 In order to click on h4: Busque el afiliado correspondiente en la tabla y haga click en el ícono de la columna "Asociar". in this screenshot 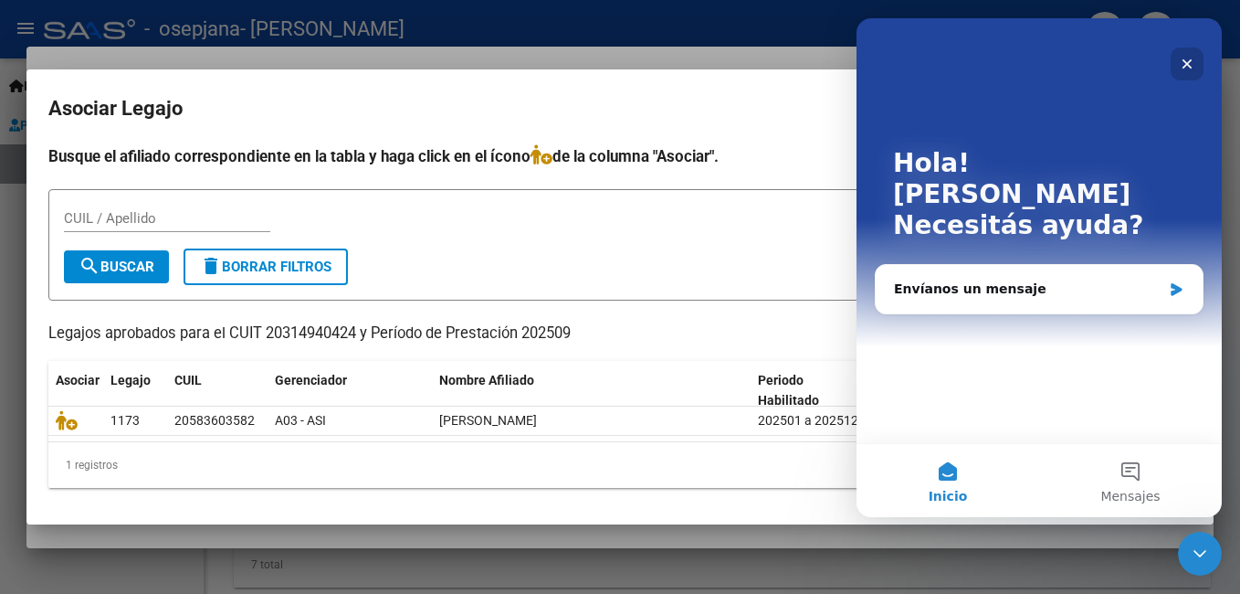, I will do `click(620, 156)`.